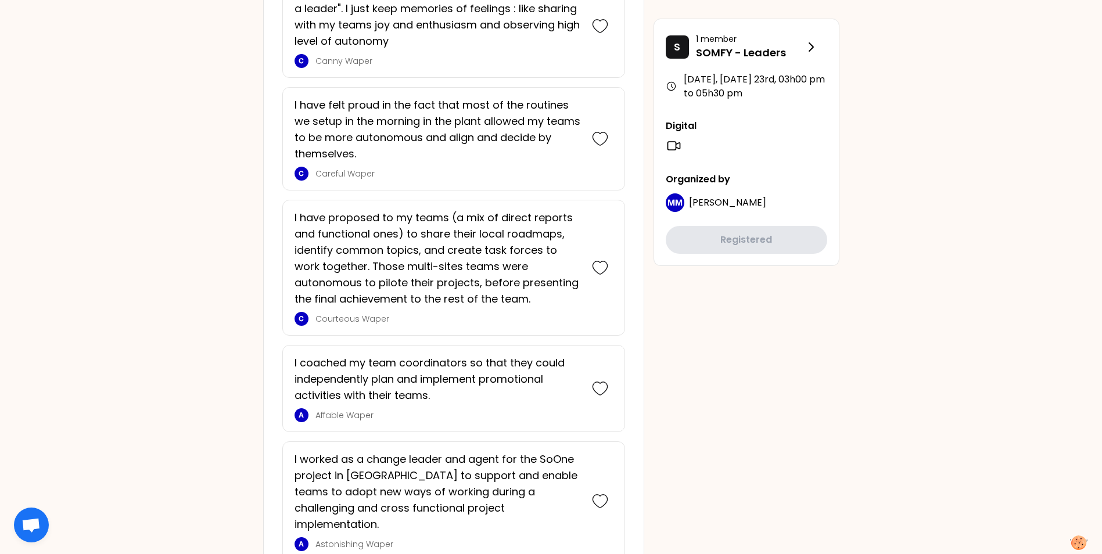 The image size is (1102, 554). I want to click on p: I coached my team coordinators so that they could independently plan and implement promotional ac..., so click(438, 379).